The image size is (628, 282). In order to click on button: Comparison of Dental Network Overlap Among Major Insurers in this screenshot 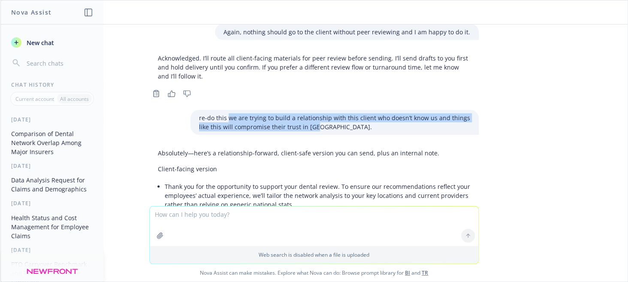, I will do `click(52, 142)`.